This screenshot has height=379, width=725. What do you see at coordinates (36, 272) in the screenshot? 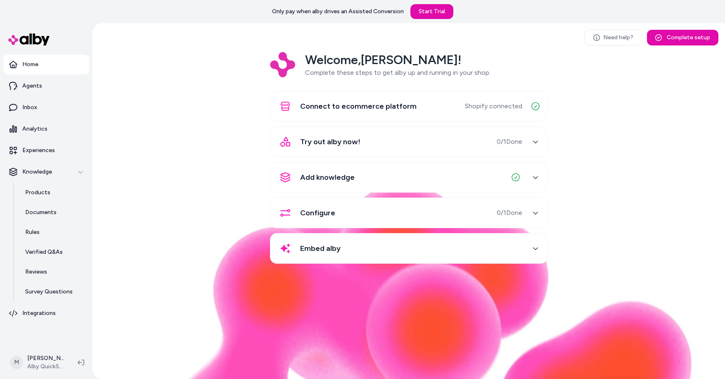
I see `p: Reviews` at bounding box center [36, 272].